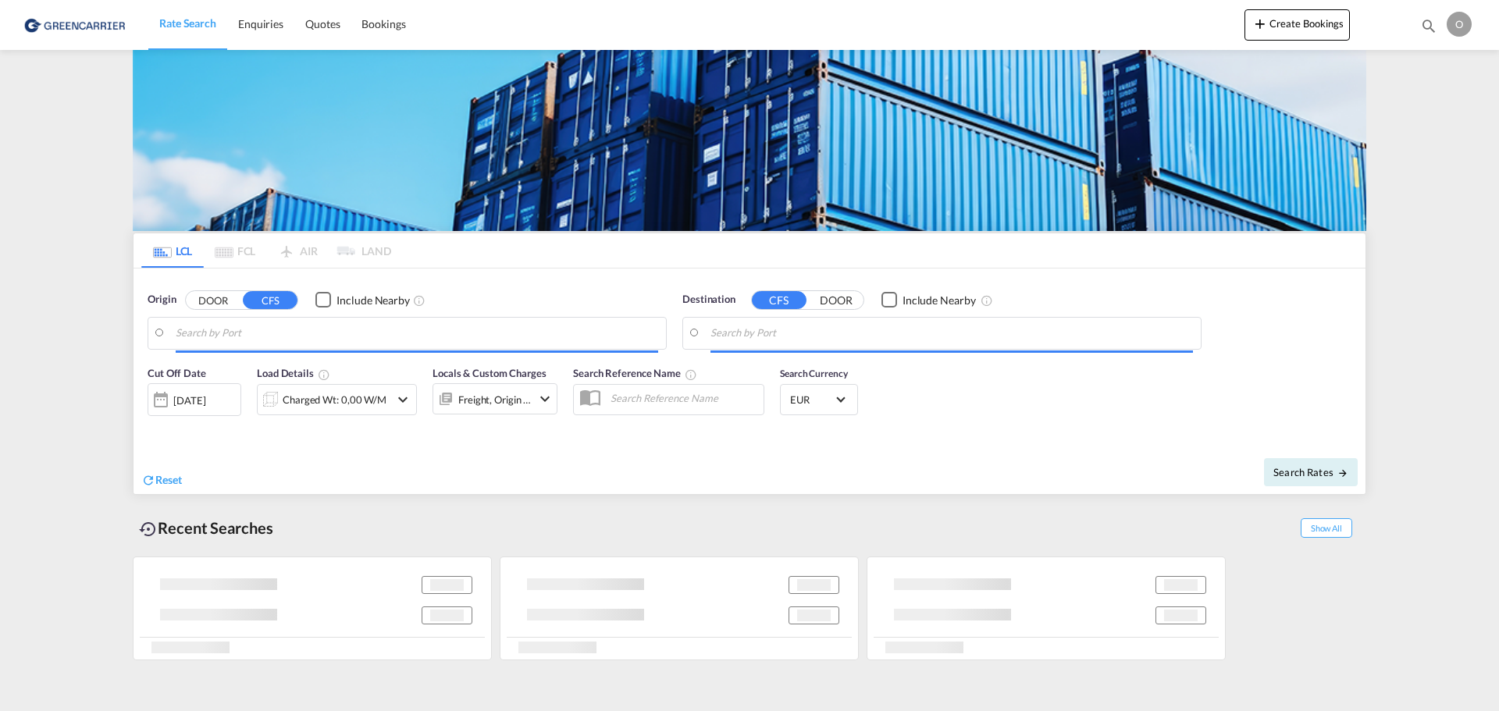 The image size is (1499, 711). Describe the element at coordinates (148, 480) in the screenshot. I see `md-icon: icon-refresh` at that location.